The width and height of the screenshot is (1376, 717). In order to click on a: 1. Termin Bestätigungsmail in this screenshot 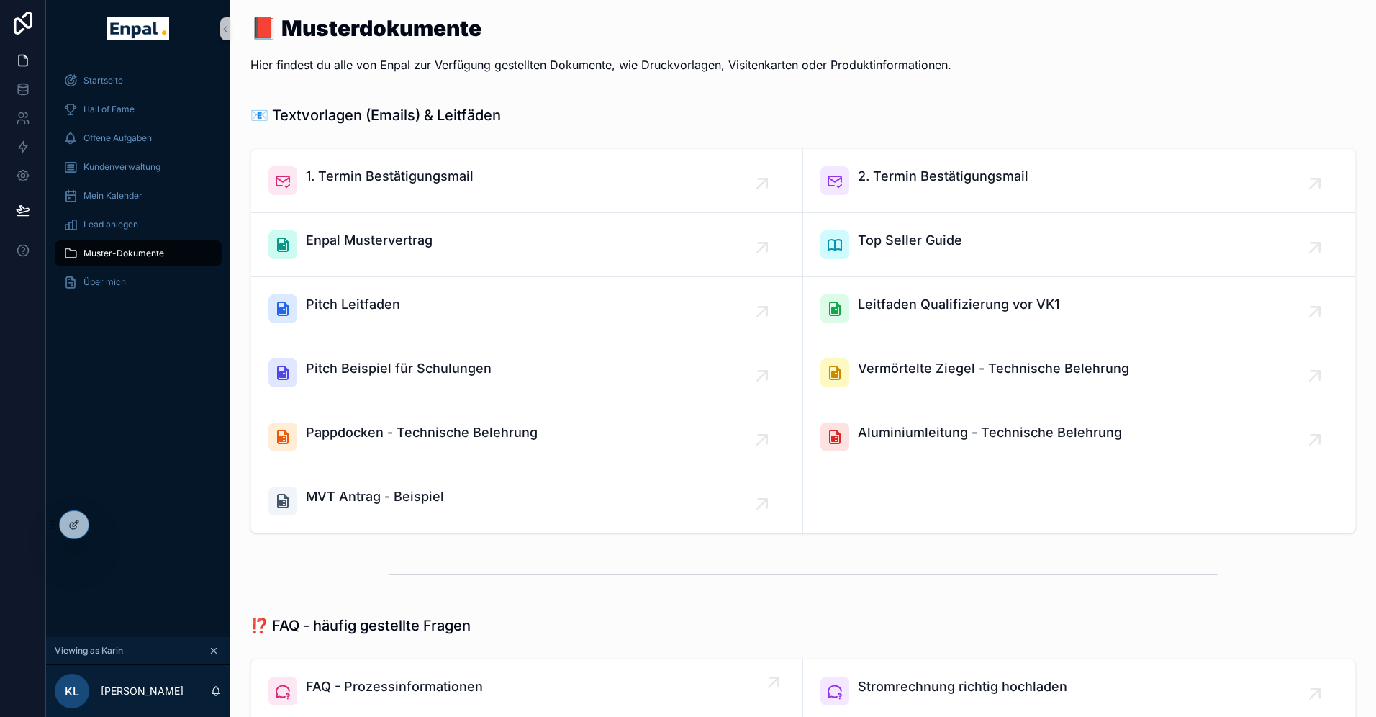, I will do `click(527, 181)`.